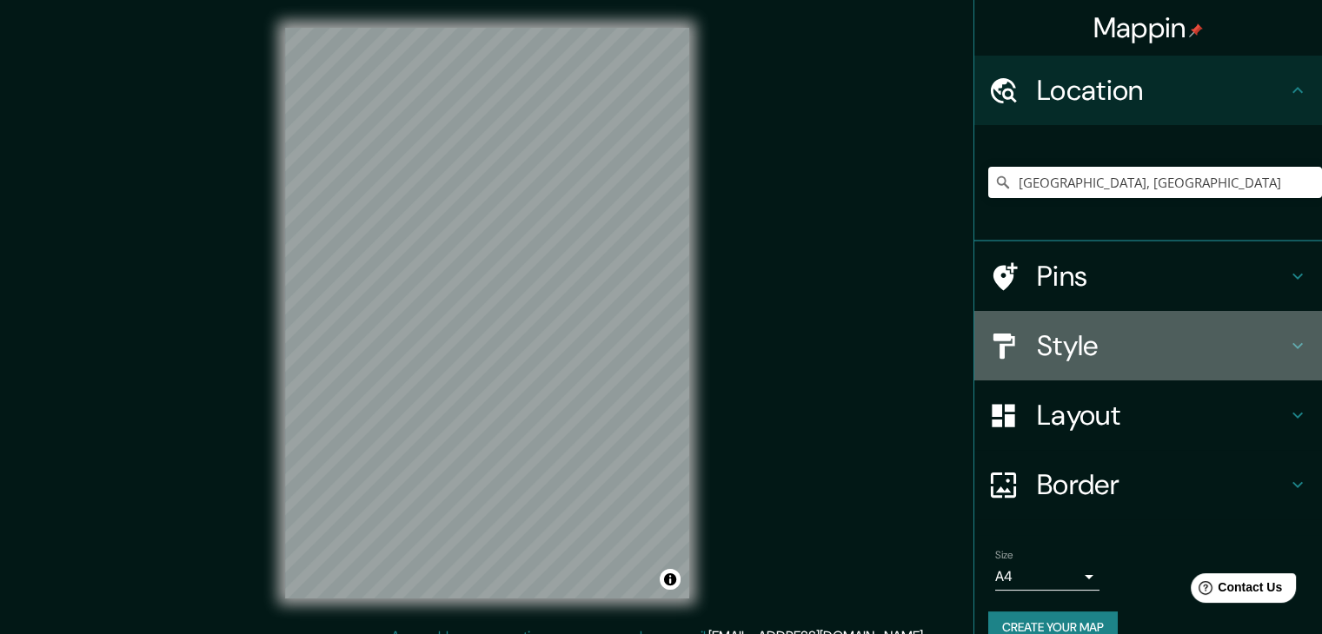 The image size is (1322, 634). What do you see at coordinates (1148, 485) in the screenshot?
I see `div: Border` at bounding box center [1148, 485].